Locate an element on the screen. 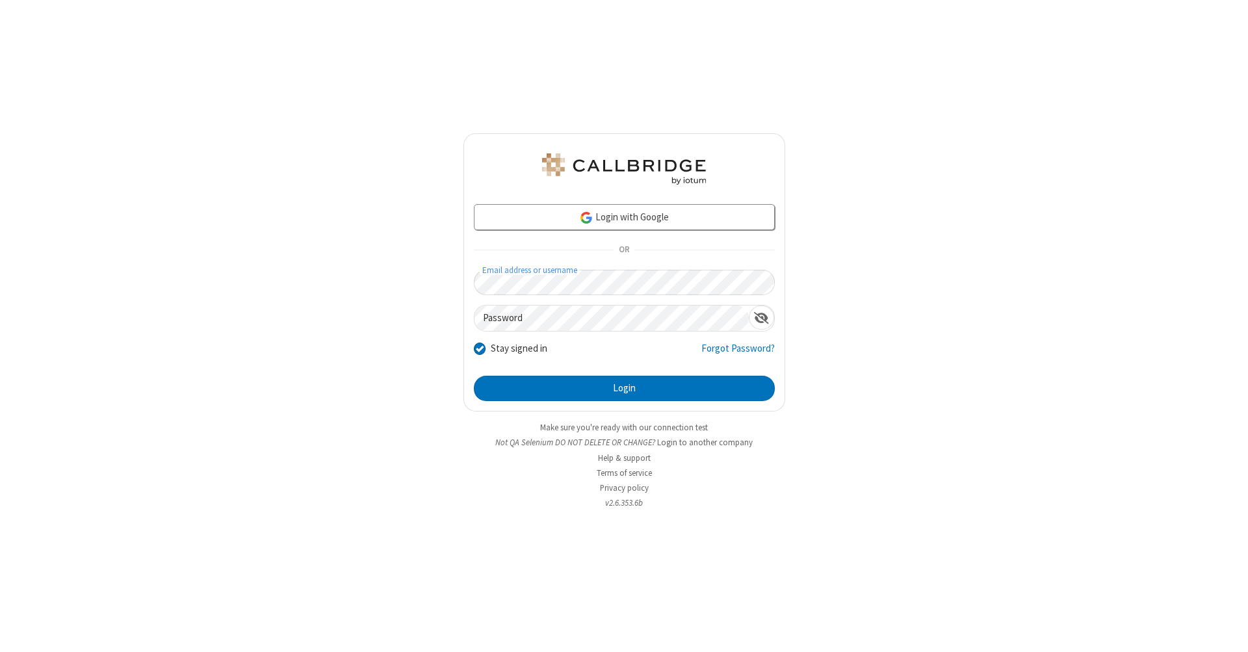 The image size is (1248, 652). a: Help & support is located at coordinates (624, 458).